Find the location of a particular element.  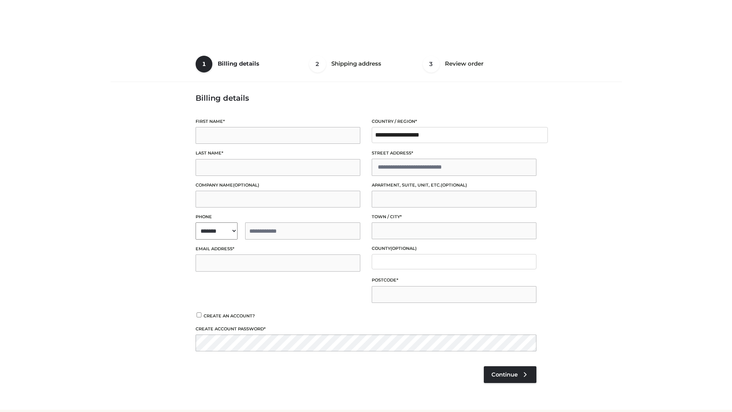

span: 2 is located at coordinates (318, 64).